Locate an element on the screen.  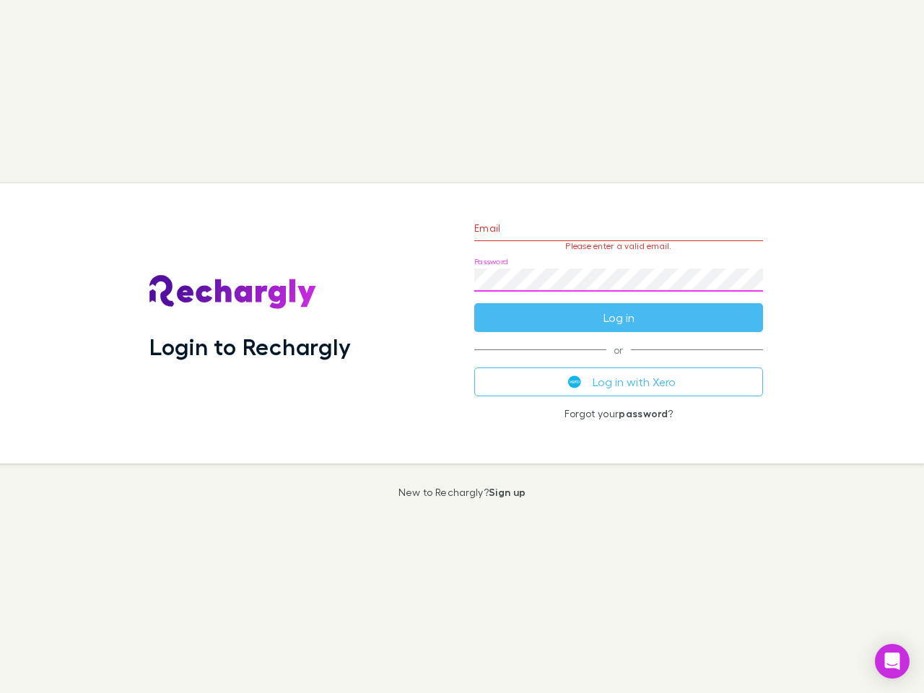
button: Log in with Xero is located at coordinates (619, 382).